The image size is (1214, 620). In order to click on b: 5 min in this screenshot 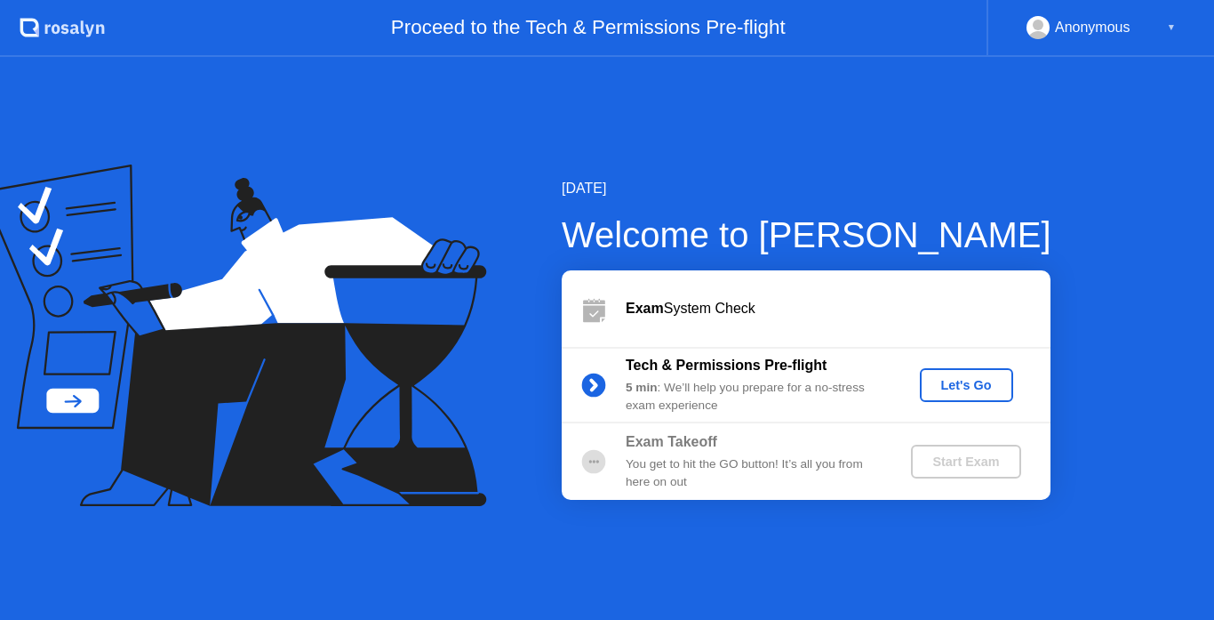, I will do `click(642, 387)`.